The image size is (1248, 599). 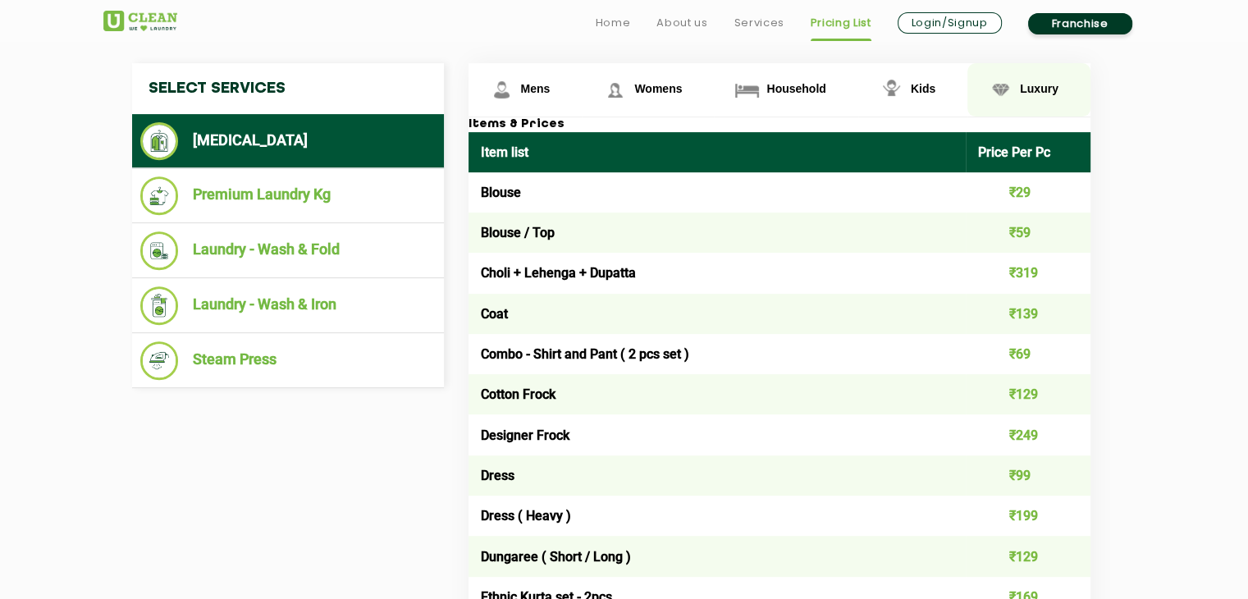 What do you see at coordinates (1080, 24) in the screenshot?
I see `a: Franchise` at bounding box center [1080, 24].